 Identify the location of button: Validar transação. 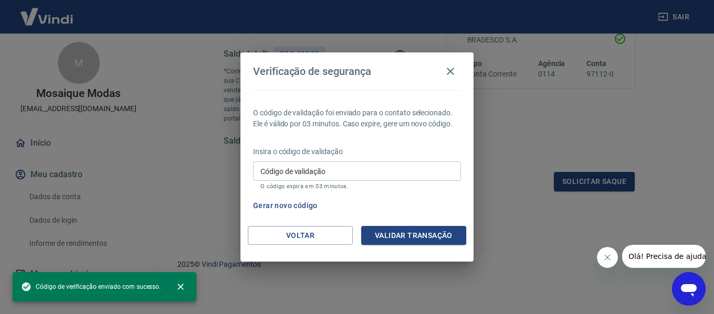
(414, 236).